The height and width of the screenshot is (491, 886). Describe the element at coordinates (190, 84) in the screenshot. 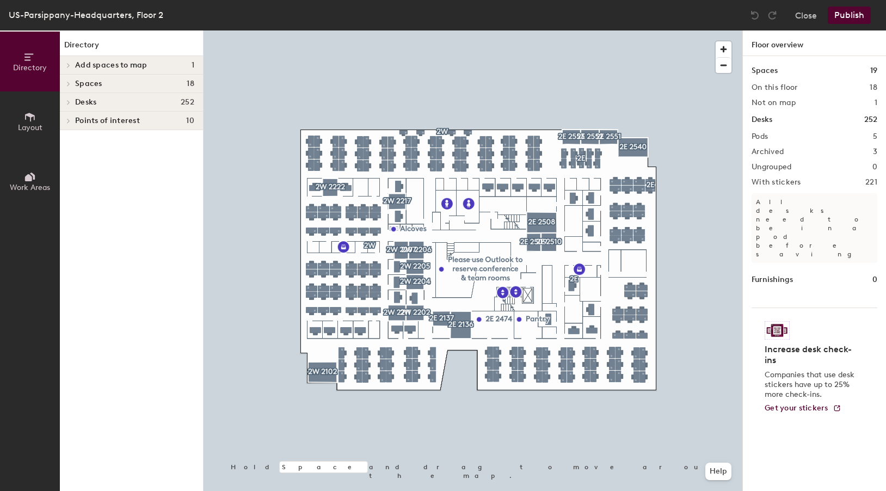

I see `span: 18` at that location.